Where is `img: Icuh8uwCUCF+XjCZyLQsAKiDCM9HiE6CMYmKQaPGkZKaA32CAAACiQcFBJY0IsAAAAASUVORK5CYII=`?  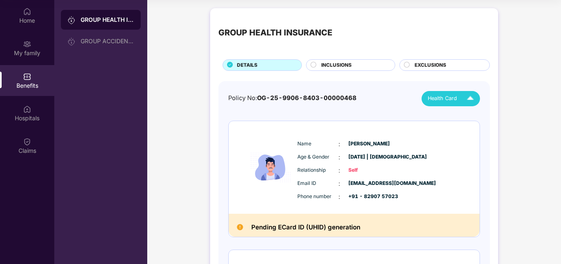 img: Icuh8uwCUCF+XjCZyLQsAKiDCM9HiE6CMYmKQaPGkZKaA32CAAACiQcFBJY0IsAAAAASUVORK5CYII= is located at coordinates (470, 98).